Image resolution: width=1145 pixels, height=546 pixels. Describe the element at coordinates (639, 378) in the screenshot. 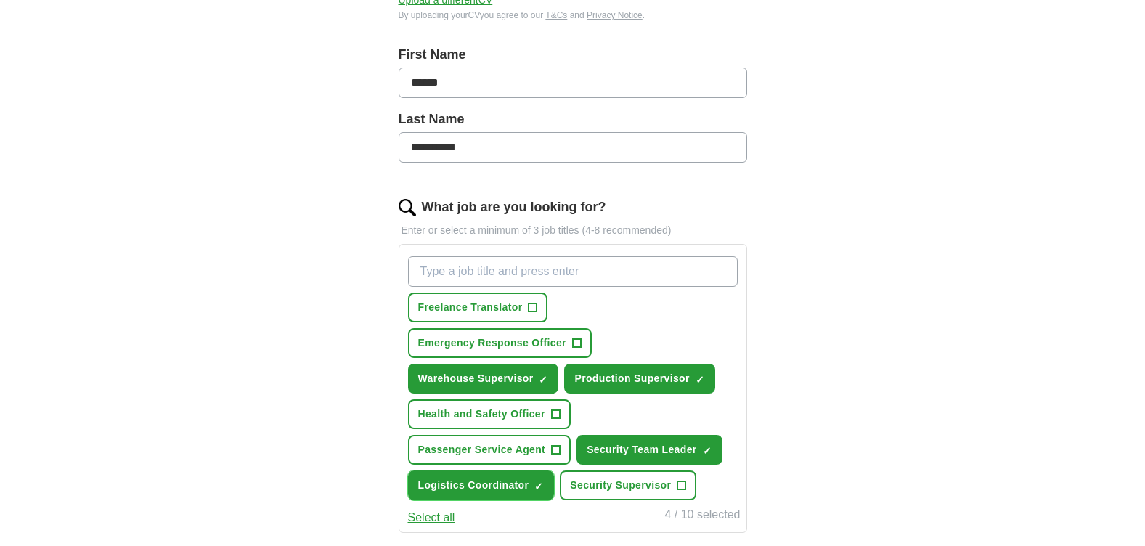

I see `button: Production Supervisor✓` at that location.